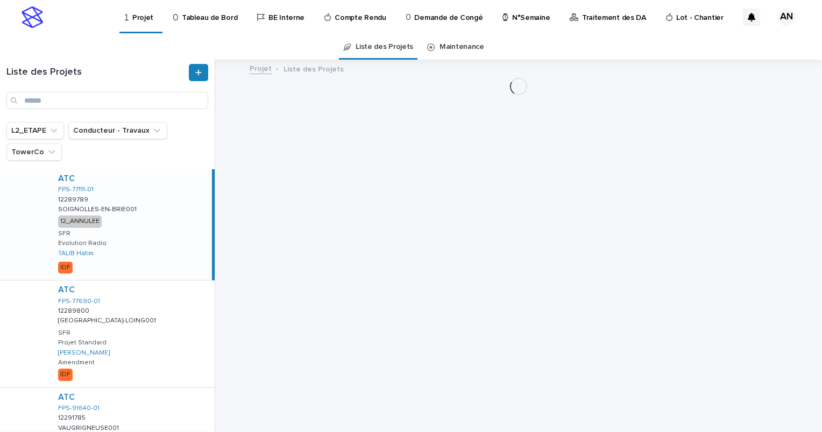 This screenshot has width=822, height=432. What do you see at coordinates (118, 131) in the screenshot?
I see `button: Conducteur - Travaux` at bounding box center [118, 131].